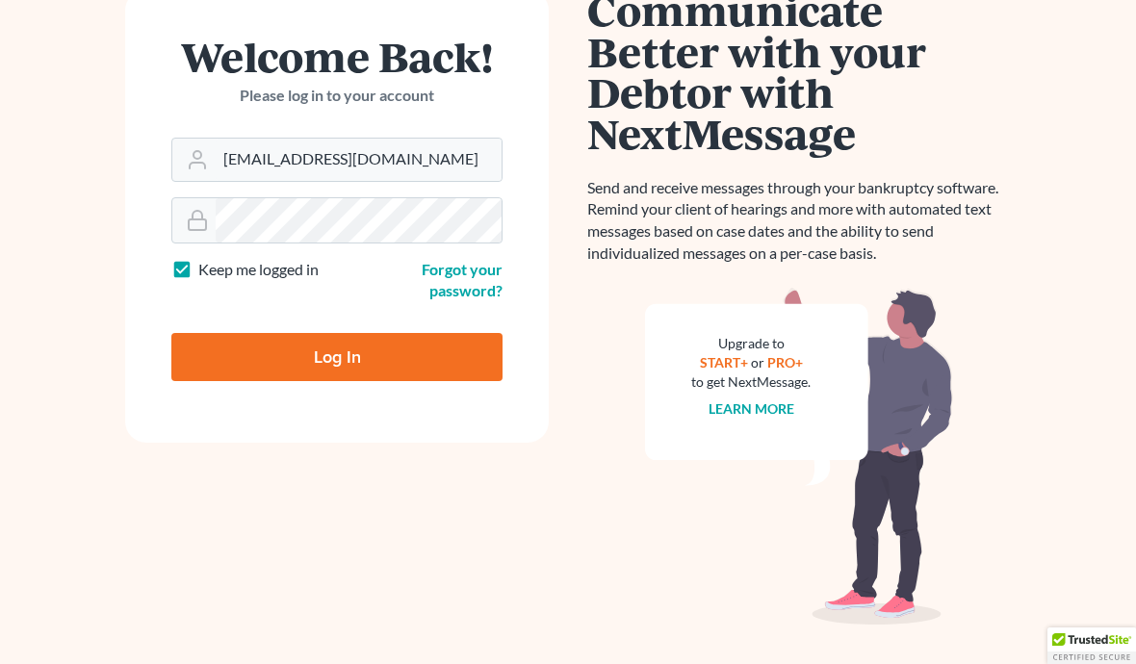 This screenshot has width=1136, height=664. Describe the element at coordinates (337, 56) in the screenshot. I see `h1: Welcome Back!` at that location.